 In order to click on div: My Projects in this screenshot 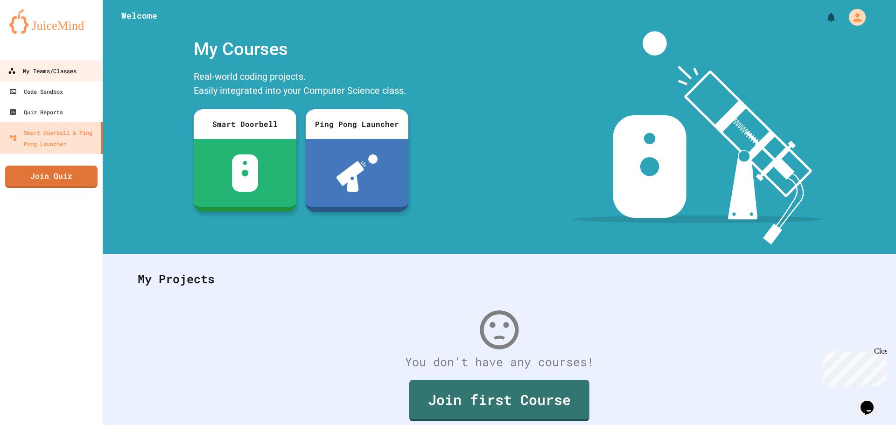, I will do `click(499, 279)`.